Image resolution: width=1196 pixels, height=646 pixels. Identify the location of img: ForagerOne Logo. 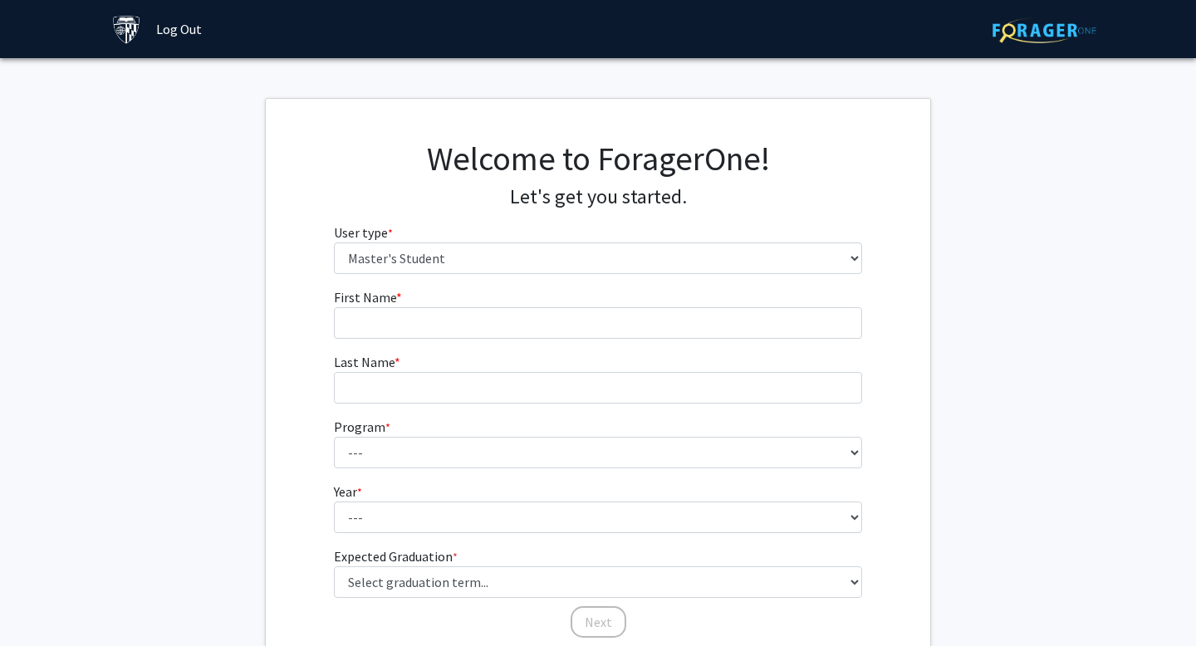
(1044, 30).